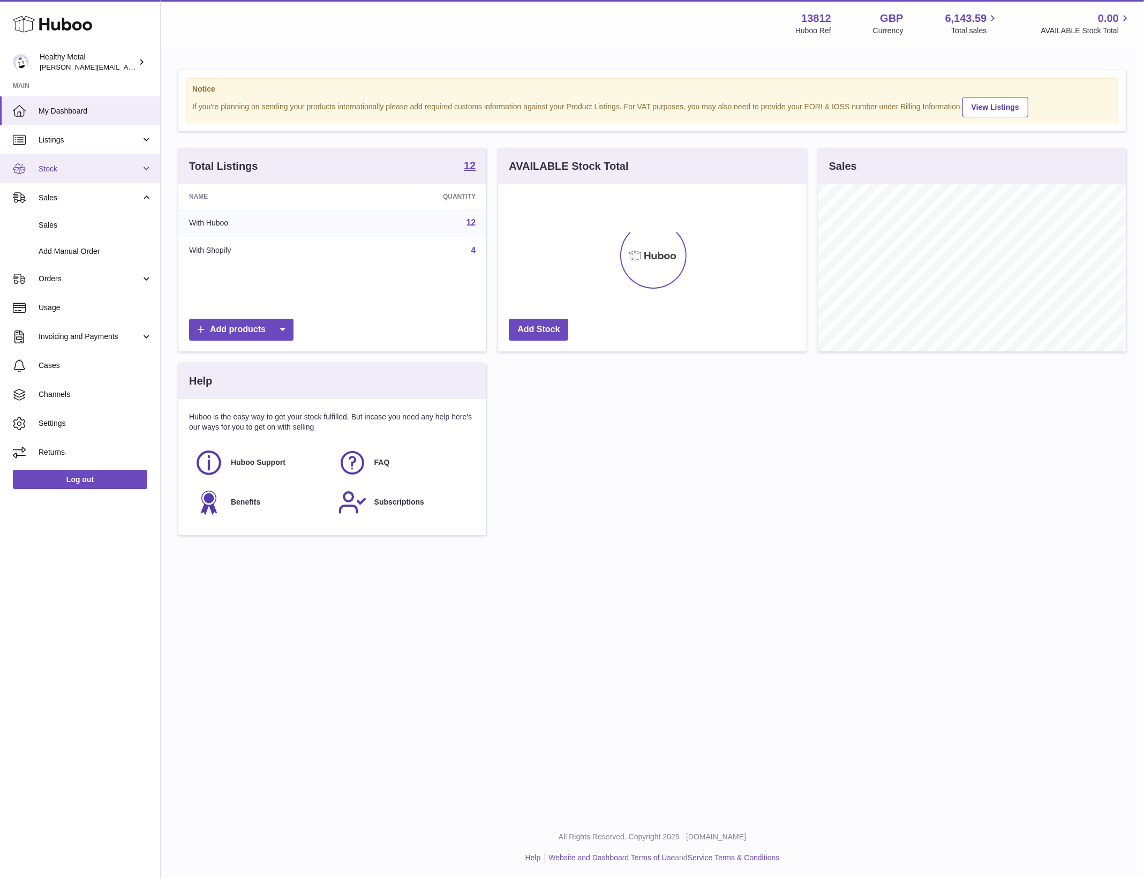 The image size is (1144, 879). What do you see at coordinates (80, 479) in the screenshot?
I see `a: Log out` at bounding box center [80, 479].